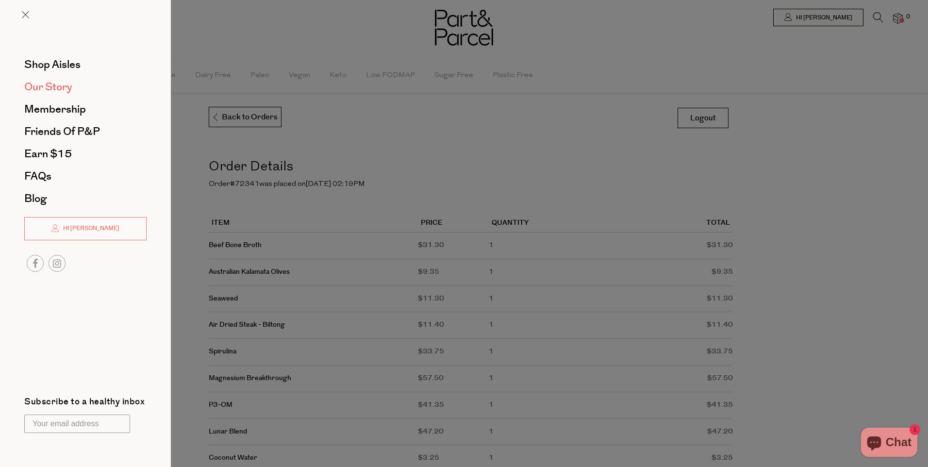 The image size is (928, 467). What do you see at coordinates (85, 154) in the screenshot?
I see `a: Earn $15` at bounding box center [85, 154].